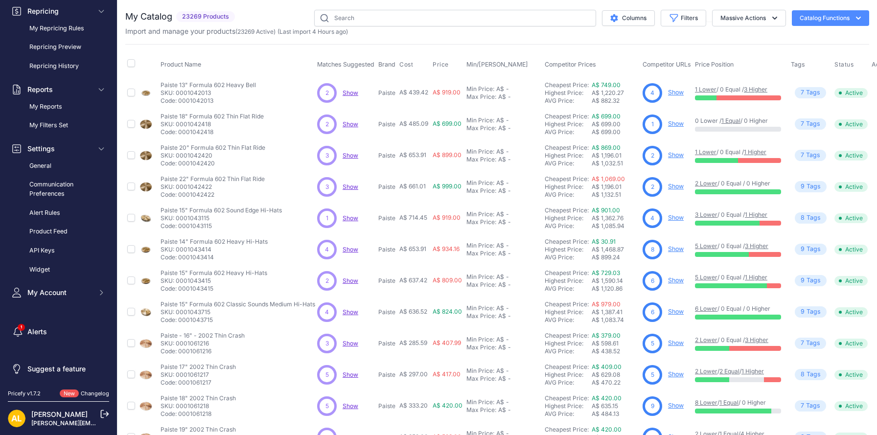 Image resolution: width=877 pixels, height=435 pixels. I want to click on a: 1 Higher, so click(757, 214).